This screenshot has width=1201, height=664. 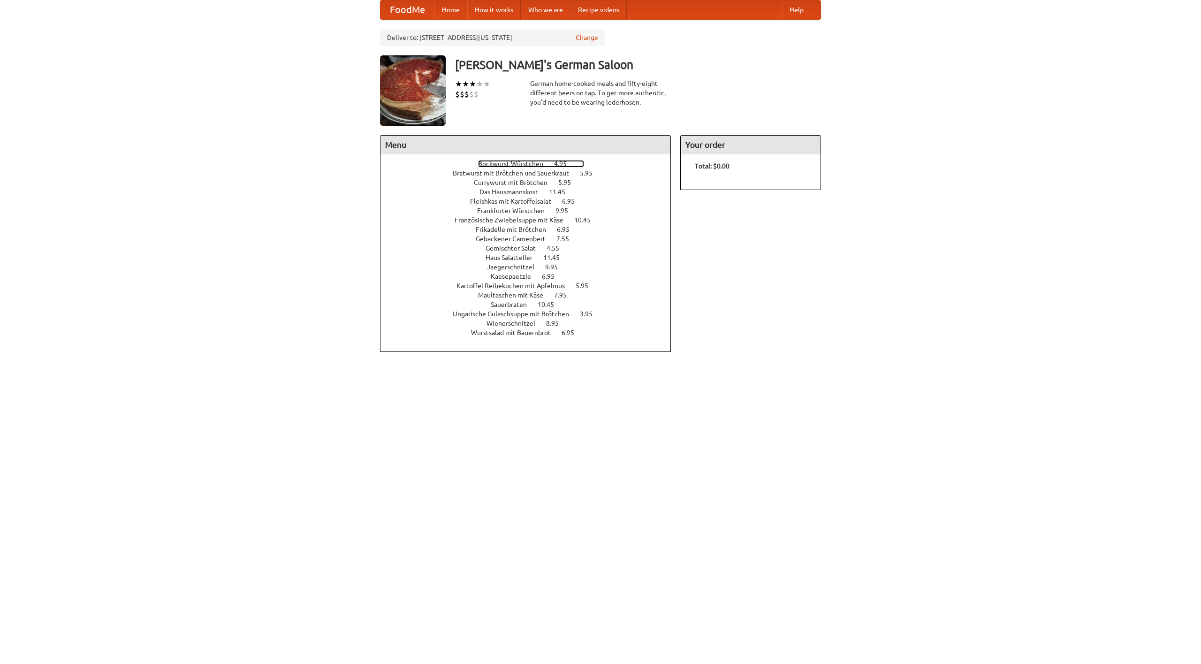 What do you see at coordinates (531, 286) in the screenshot?
I see `a: Kartoffel Reibekuchen mit Apfelmus 5.95` at bounding box center [531, 286].